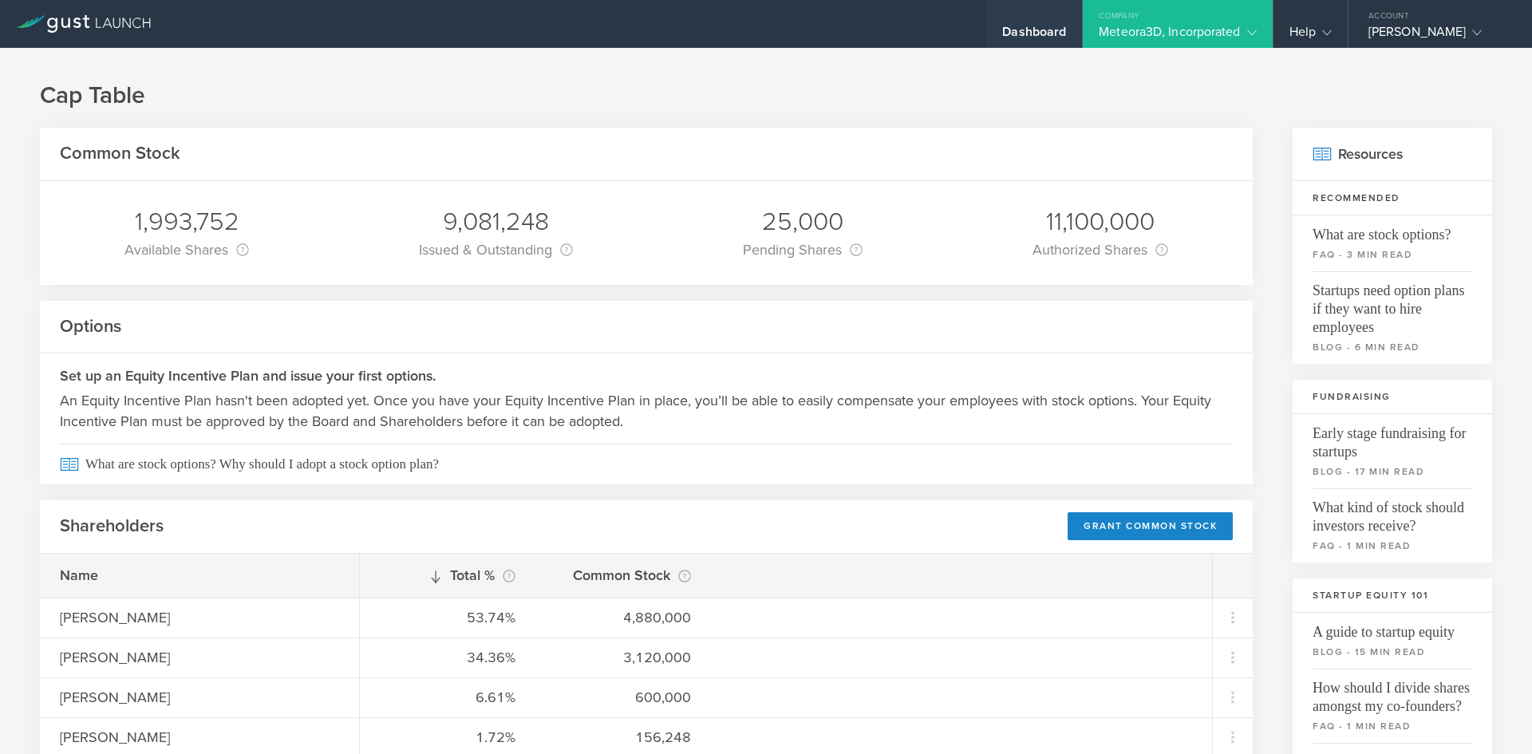 This screenshot has height=754, width=1532. Describe the element at coordinates (448, 697) in the screenshot. I see `div: 6.61%` at that location.